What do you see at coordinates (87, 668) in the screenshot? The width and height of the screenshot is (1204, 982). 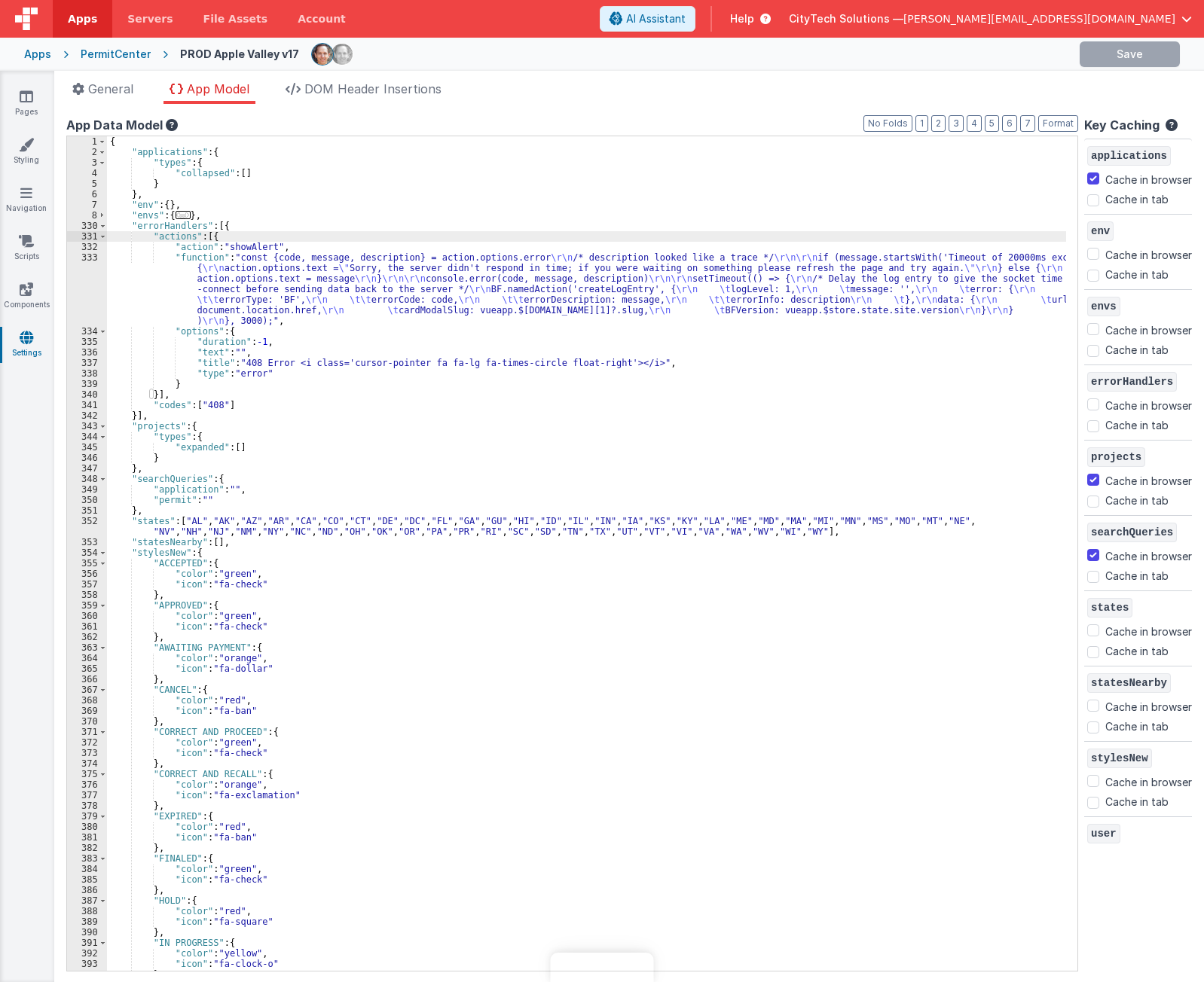 I see `div: 365` at bounding box center [87, 668].